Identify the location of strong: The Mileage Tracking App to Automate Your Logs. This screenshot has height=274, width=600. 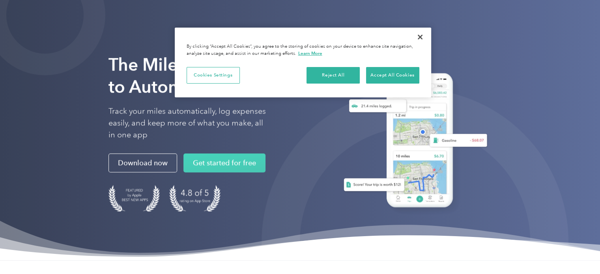
(213, 75).